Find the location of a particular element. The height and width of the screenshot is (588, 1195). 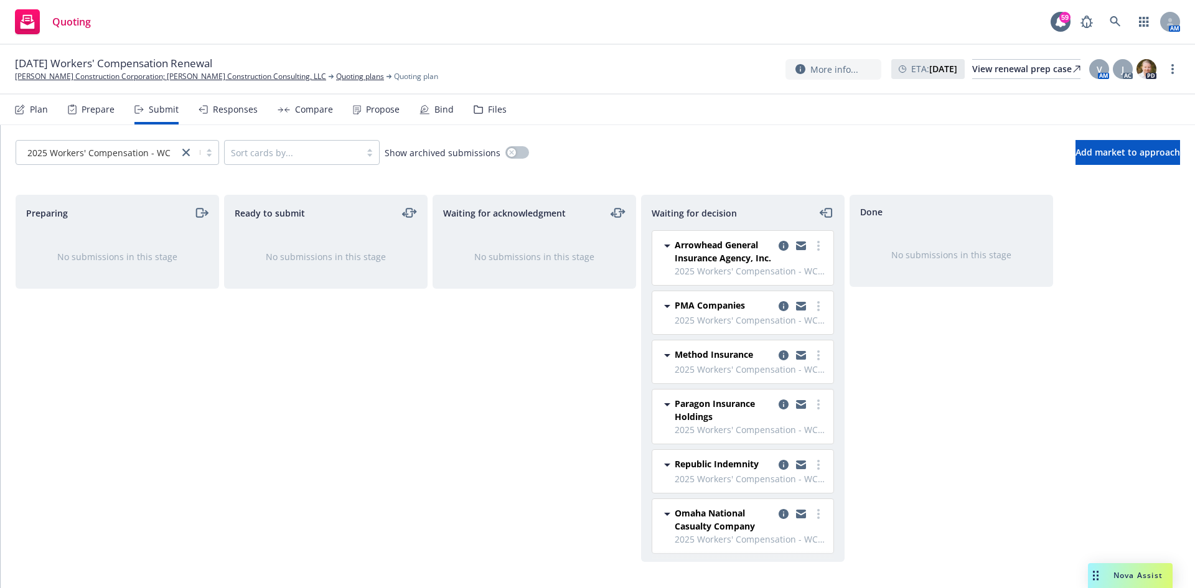

a: moveRight is located at coordinates (201, 213).